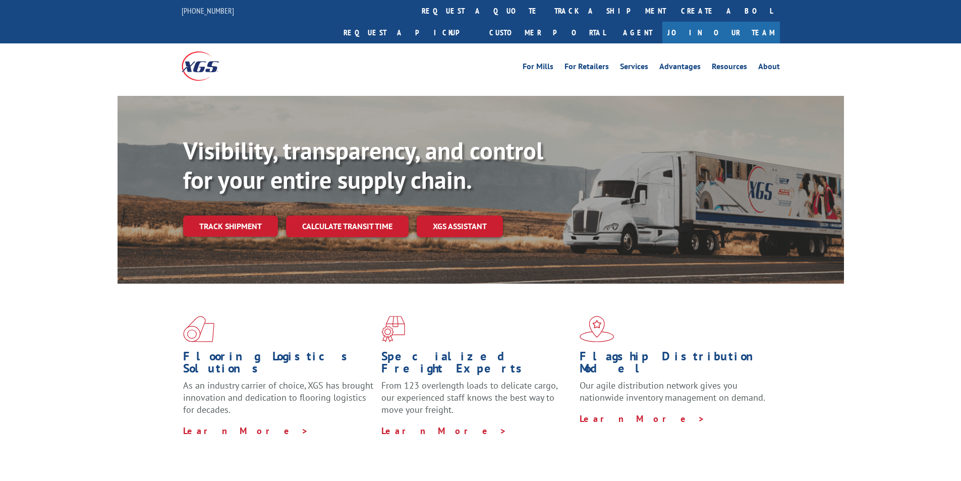  I want to click on a: For Retailers, so click(586, 68).